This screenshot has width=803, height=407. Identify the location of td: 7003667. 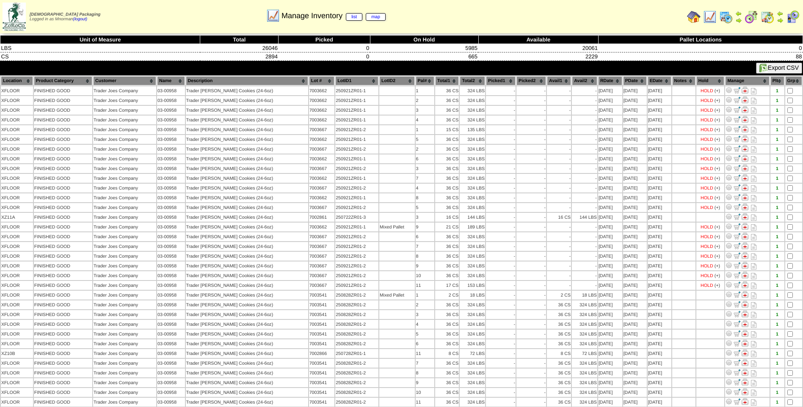
(322, 130).